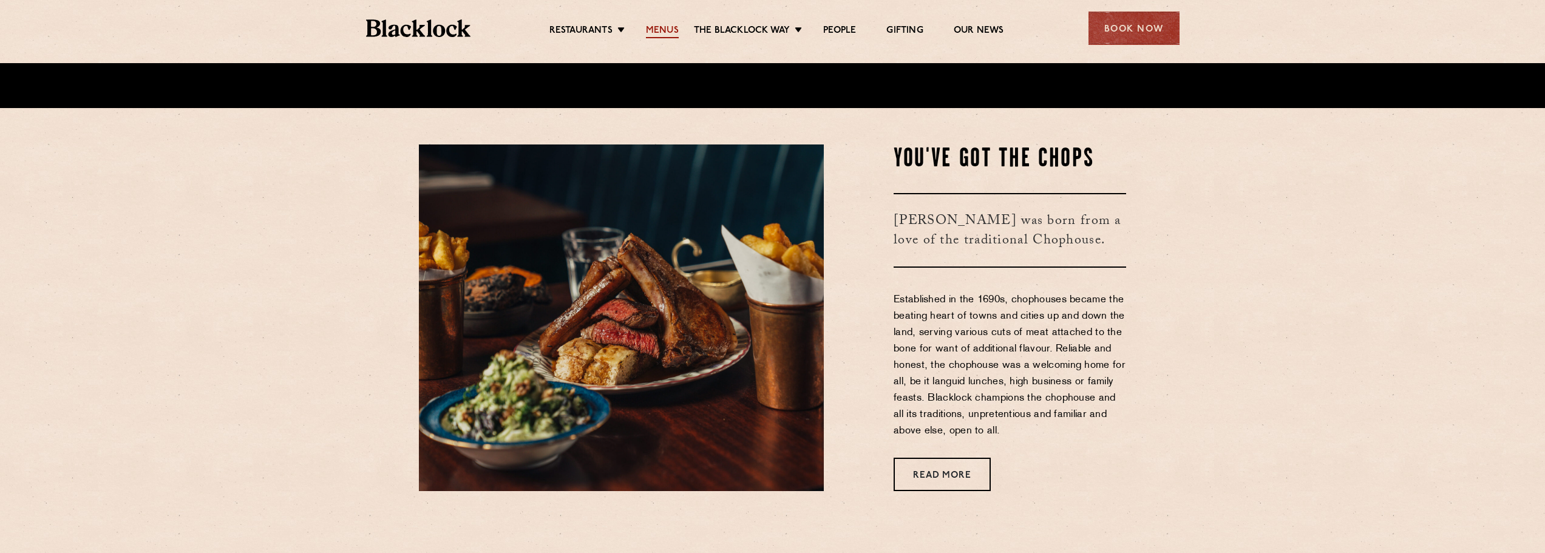  Describe the element at coordinates (662, 32) in the screenshot. I see `a: Menus` at that location.